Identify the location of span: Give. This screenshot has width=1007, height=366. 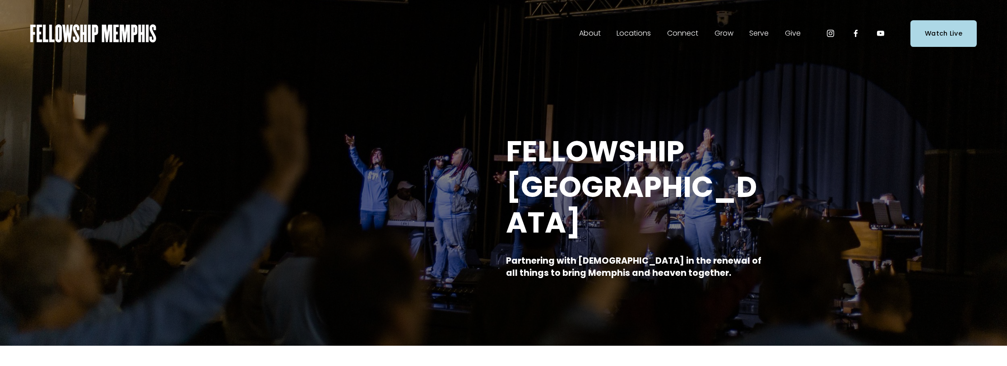
(792, 33).